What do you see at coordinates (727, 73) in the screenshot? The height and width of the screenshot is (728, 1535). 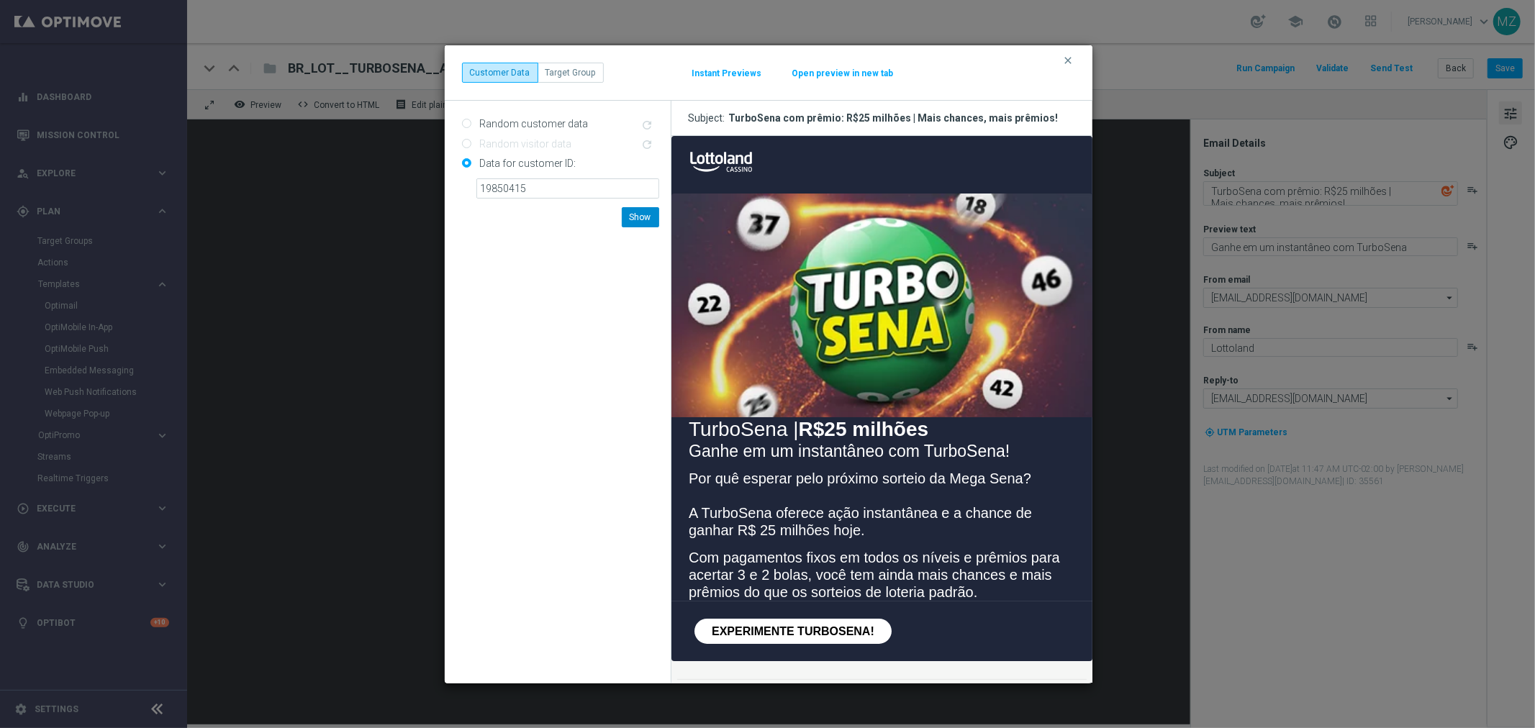 I see `button: Instant Previews` at bounding box center [727, 73].